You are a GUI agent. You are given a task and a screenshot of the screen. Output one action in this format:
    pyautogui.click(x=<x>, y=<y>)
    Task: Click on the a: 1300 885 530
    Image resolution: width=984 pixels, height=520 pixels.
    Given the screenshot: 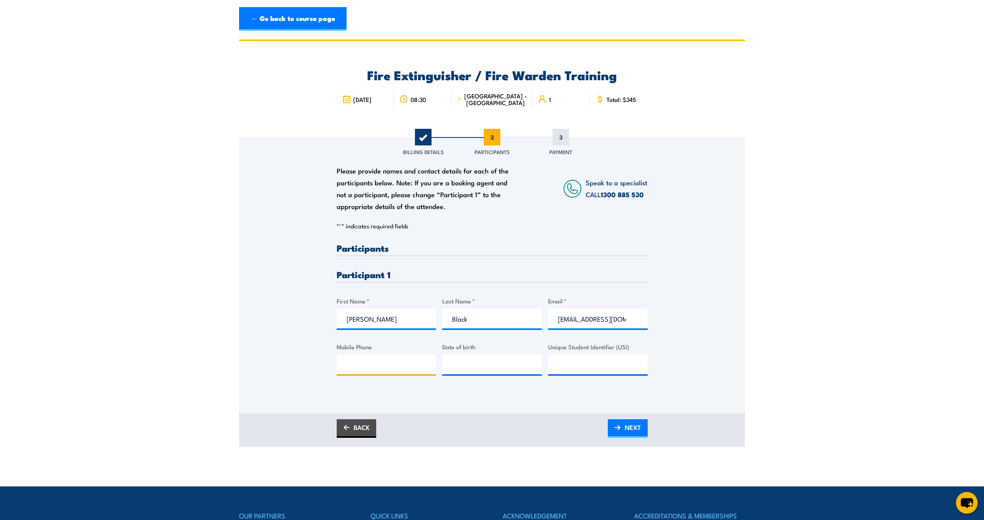 What is the action you would take?
    pyautogui.click(x=622, y=194)
    